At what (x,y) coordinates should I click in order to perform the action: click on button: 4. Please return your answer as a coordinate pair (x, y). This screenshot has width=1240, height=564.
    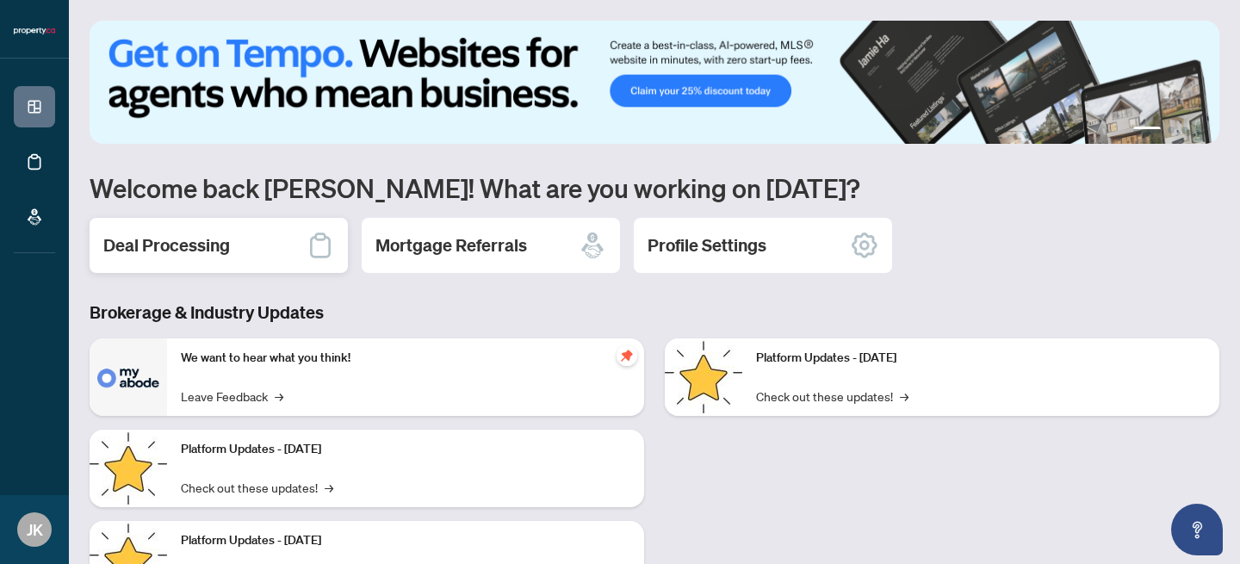
    Looking at the image, I should click on (1199, 130).